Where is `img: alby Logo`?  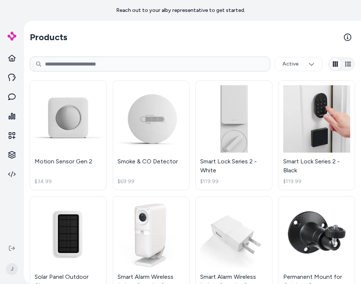 img: alby Logo is located at coordinates (12, 36).